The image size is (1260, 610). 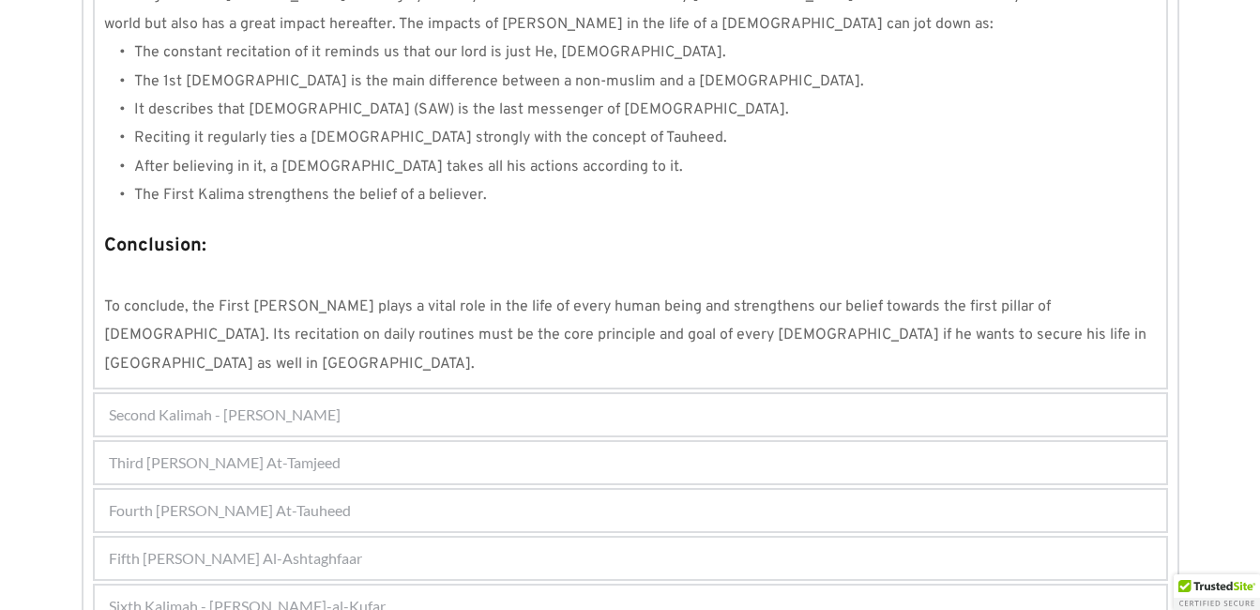 What do you see at coordinates (310, 195) in the screenshot?
I see `span: The First Kalima strengthens the belief of a believer.` at bounding box center [310, 195].